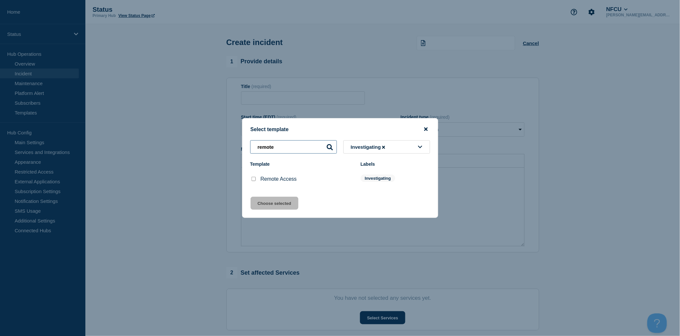 The image size is (680, 336). Describe the element at coordinates (302, 164) in the screenshot. I see `div: Template` at that location.